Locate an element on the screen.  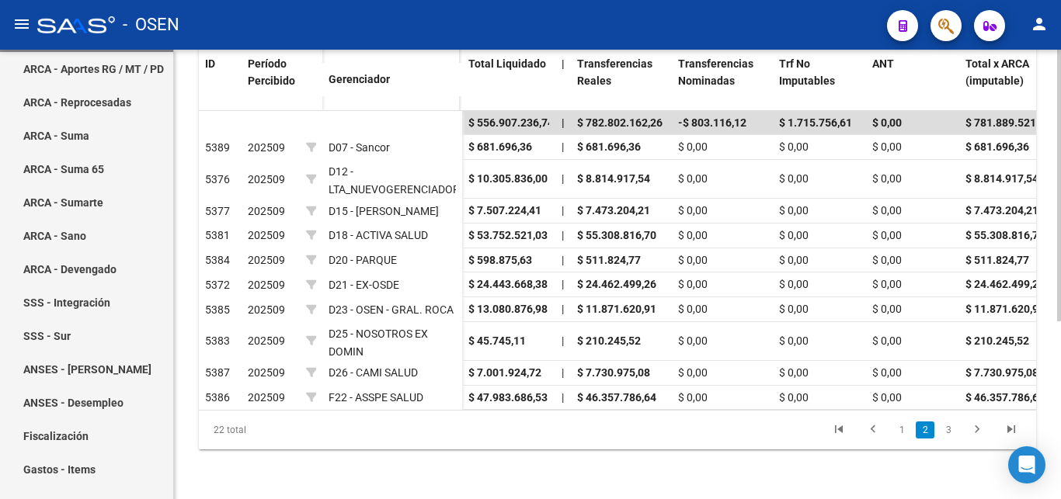
a: go to next page is located at coordinates (977, 430).